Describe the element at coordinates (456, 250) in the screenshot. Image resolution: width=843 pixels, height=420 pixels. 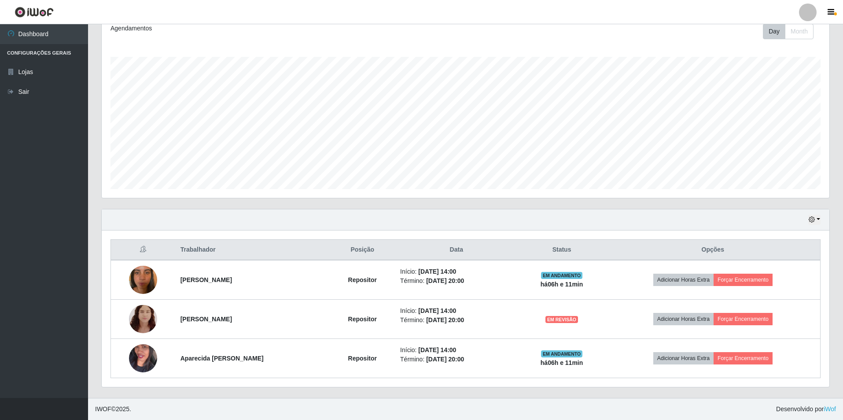
I see `th: Data` at that location.